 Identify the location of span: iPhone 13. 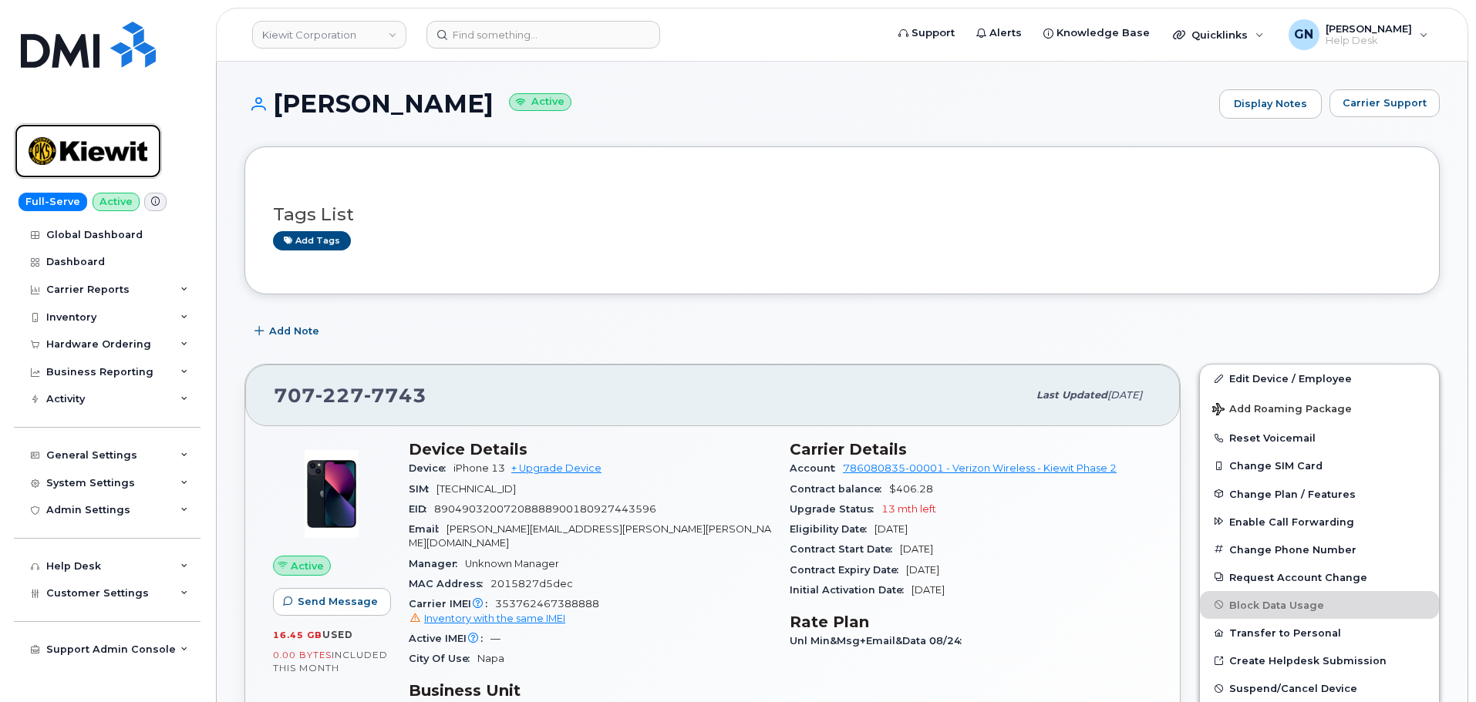
(479, 468).